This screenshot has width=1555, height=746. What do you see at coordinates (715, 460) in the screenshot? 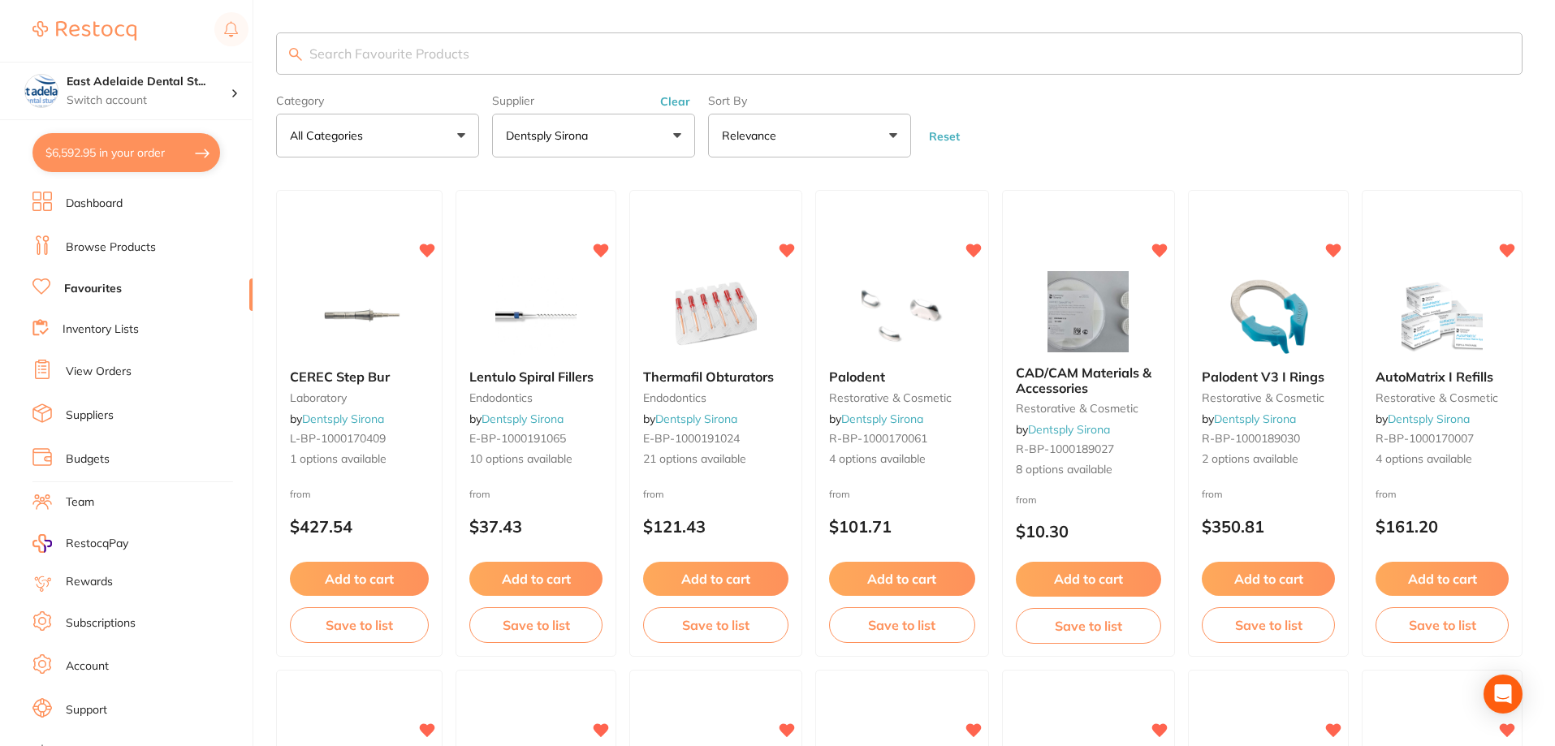
I see `span: 21 options available` at bounding box center [715, 460].